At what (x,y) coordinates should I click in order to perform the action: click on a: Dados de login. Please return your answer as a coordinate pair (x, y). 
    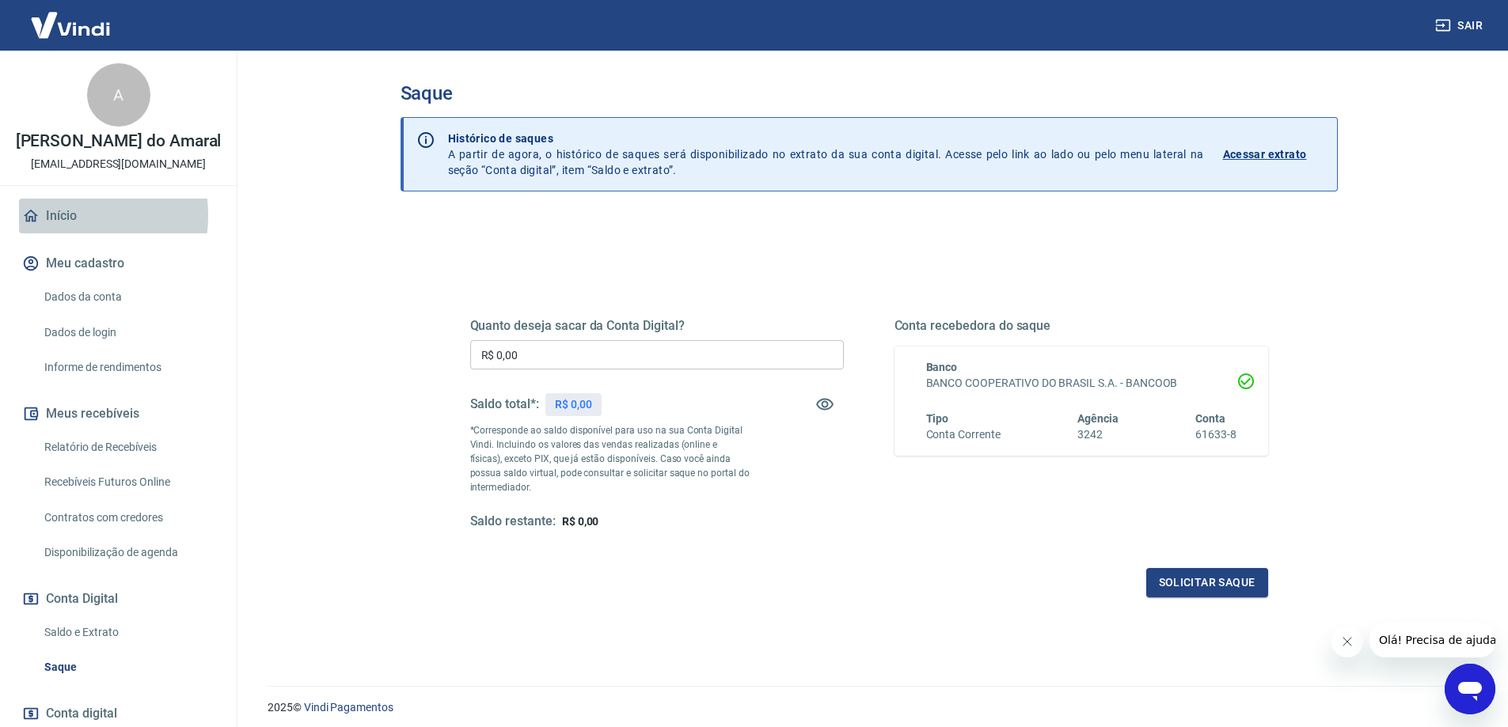
    Looking at the image, I should click on (127, 332).